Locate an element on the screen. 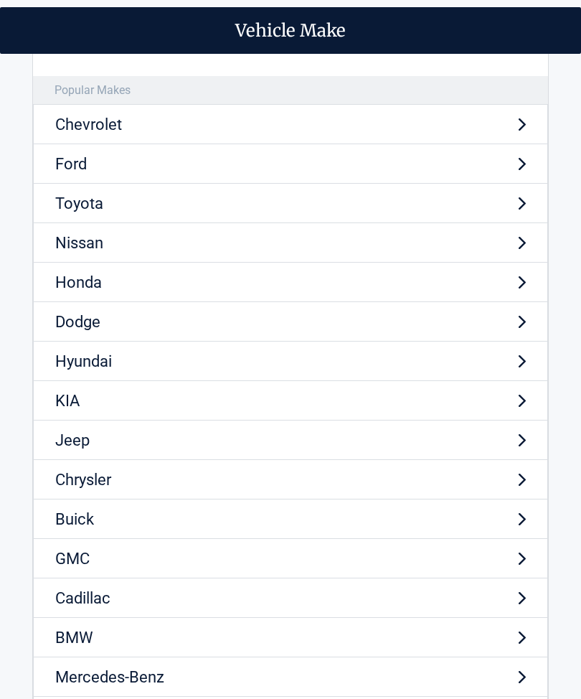 The height and width of the screenshot is (699, 581). a: Chevrolet is located at coordinates (291, 124).